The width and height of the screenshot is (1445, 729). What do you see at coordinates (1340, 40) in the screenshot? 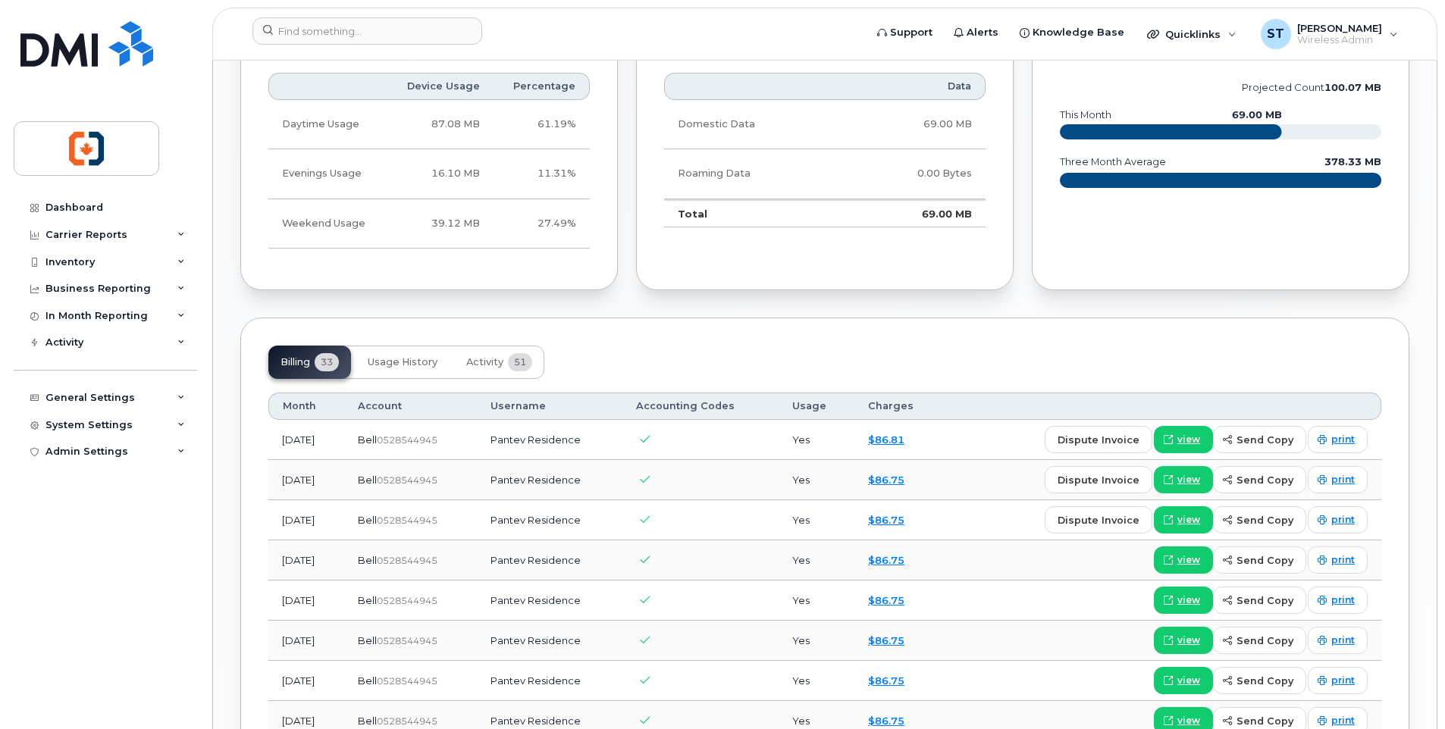
I see `span: Wireless Admin` at bounding box center [1340, 40].